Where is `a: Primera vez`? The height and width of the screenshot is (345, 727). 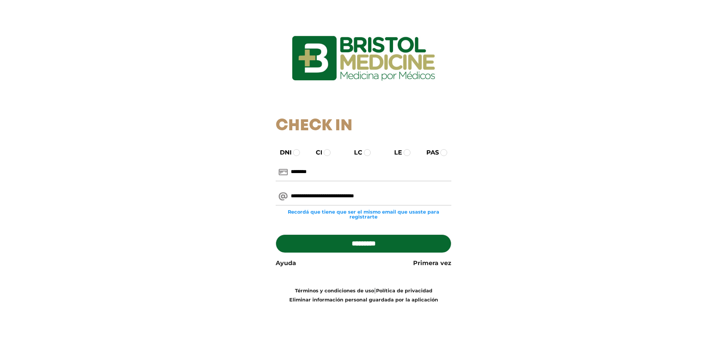
a: Primera vez is located at coordinates (432, 263).